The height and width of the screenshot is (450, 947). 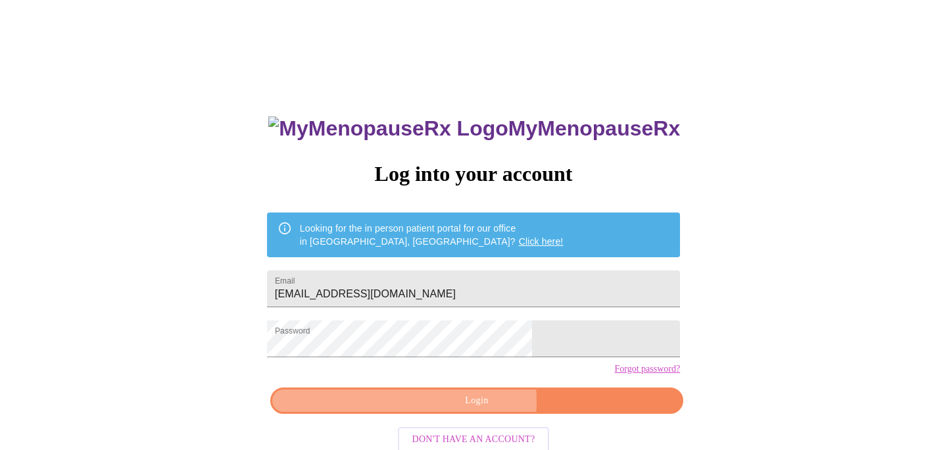 I want to click on h3: MyMenopauseRx, so click(x=474, y=128).